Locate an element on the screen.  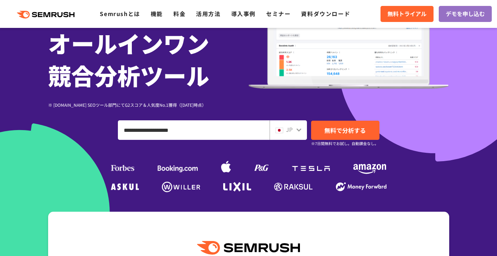
span: デモを申し込む is located at coordinates (465, 14).